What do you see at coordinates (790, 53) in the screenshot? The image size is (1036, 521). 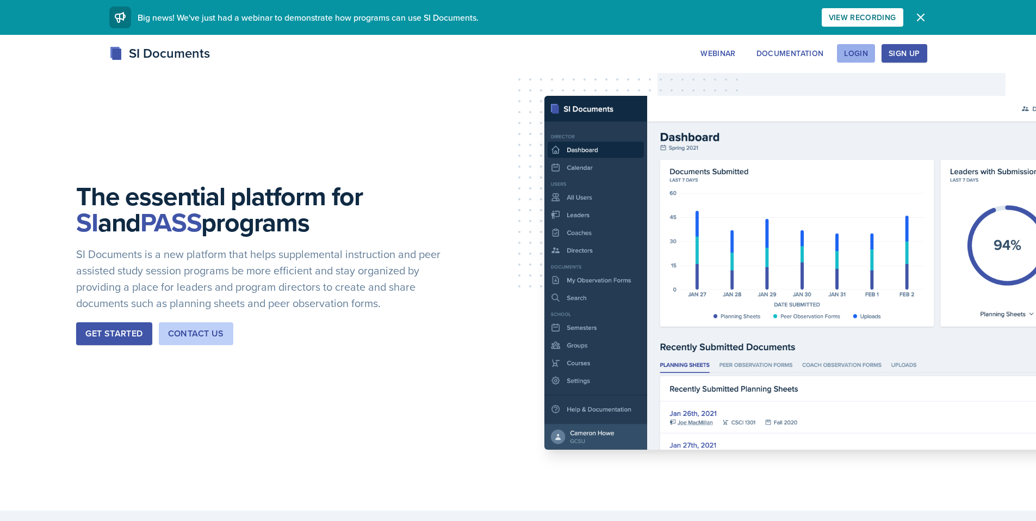 I see `button: Documentation` at bounding box center [790, 53].